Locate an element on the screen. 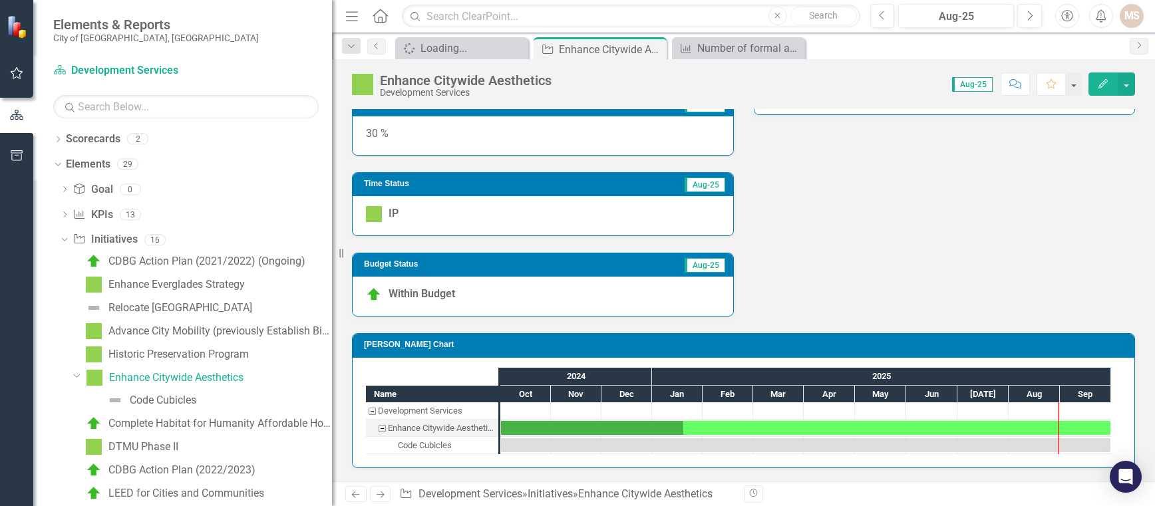 The image size is (1155, 506). input: Search Below... is located at coordinates (186, 106).